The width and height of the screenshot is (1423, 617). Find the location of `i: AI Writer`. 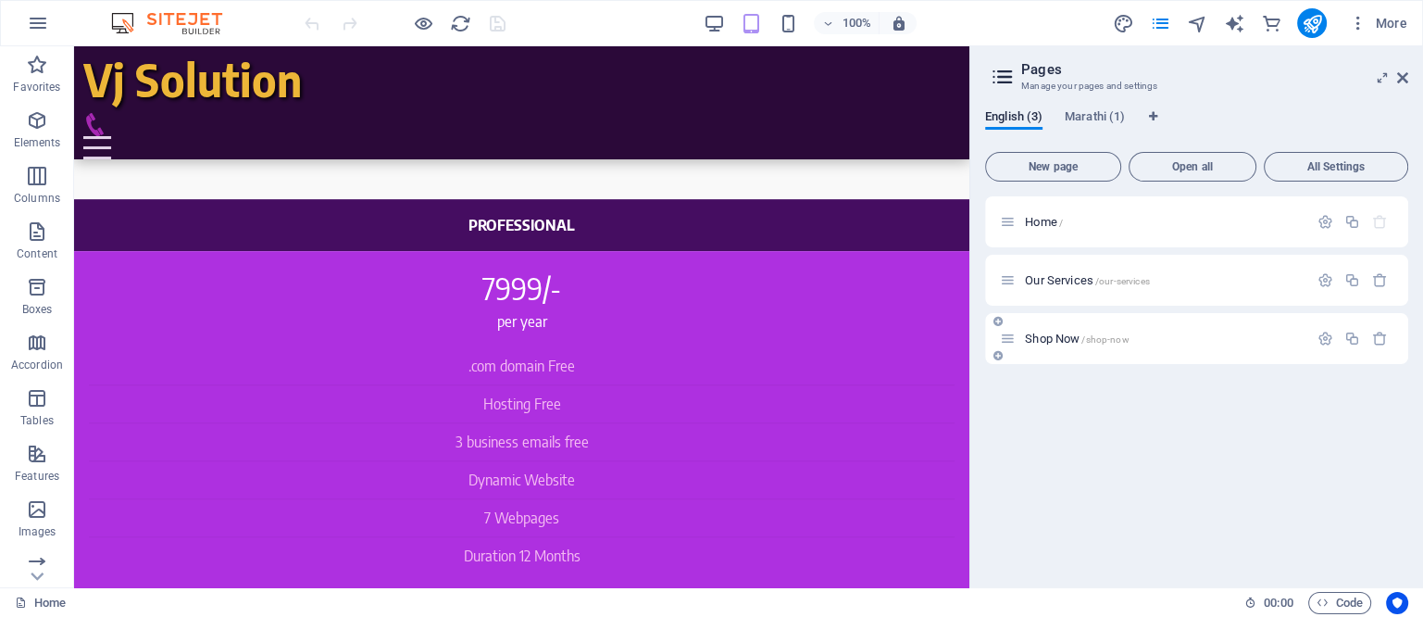

i: AI Writer is located at coordinates (1233, 23).